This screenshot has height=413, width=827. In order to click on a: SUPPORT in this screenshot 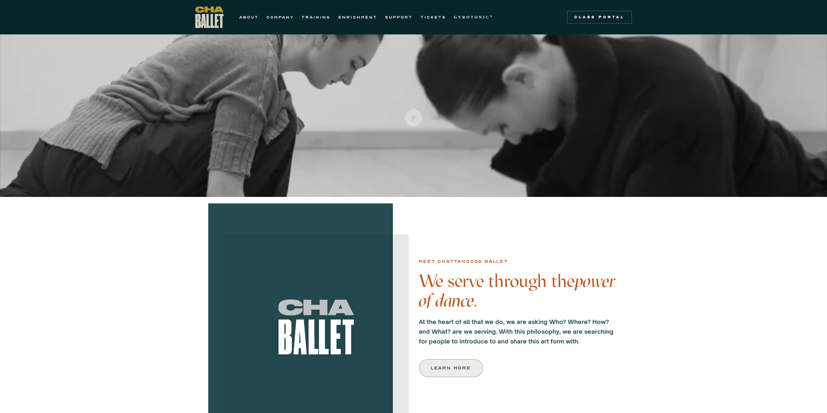, I will do `click(399, 17)`.